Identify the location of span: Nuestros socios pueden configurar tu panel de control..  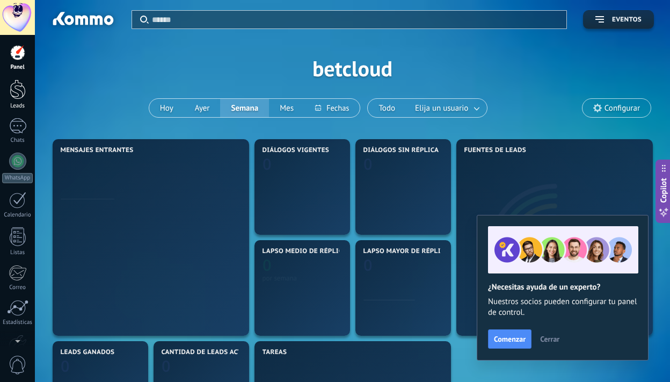
(563, 307).